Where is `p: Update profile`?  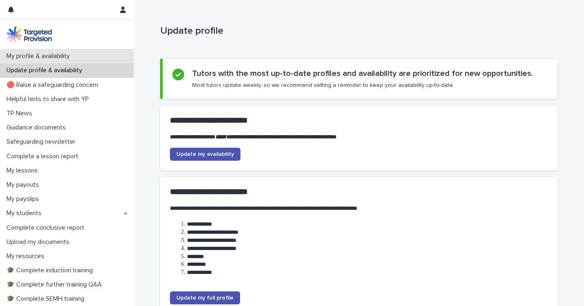 p: Update profile is located at coordinates (357, 31).